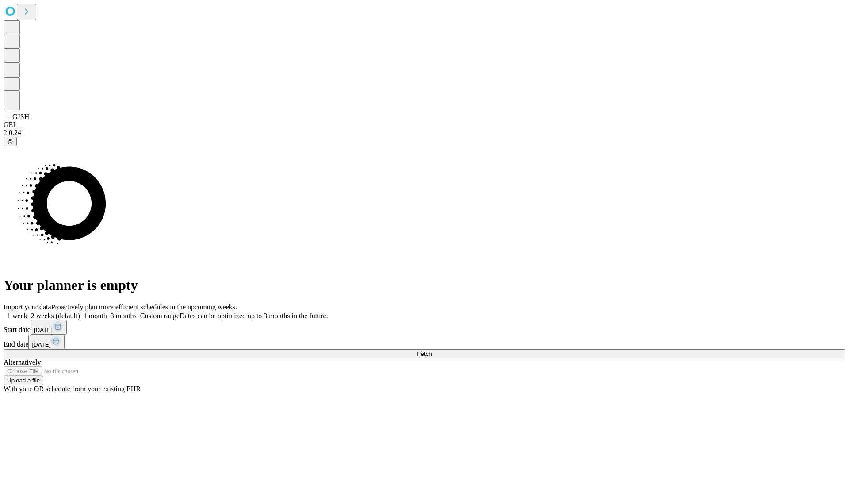 The width and height of the screenshot is (849, 478). I want to click on span: GJSH, so click(21, 116).